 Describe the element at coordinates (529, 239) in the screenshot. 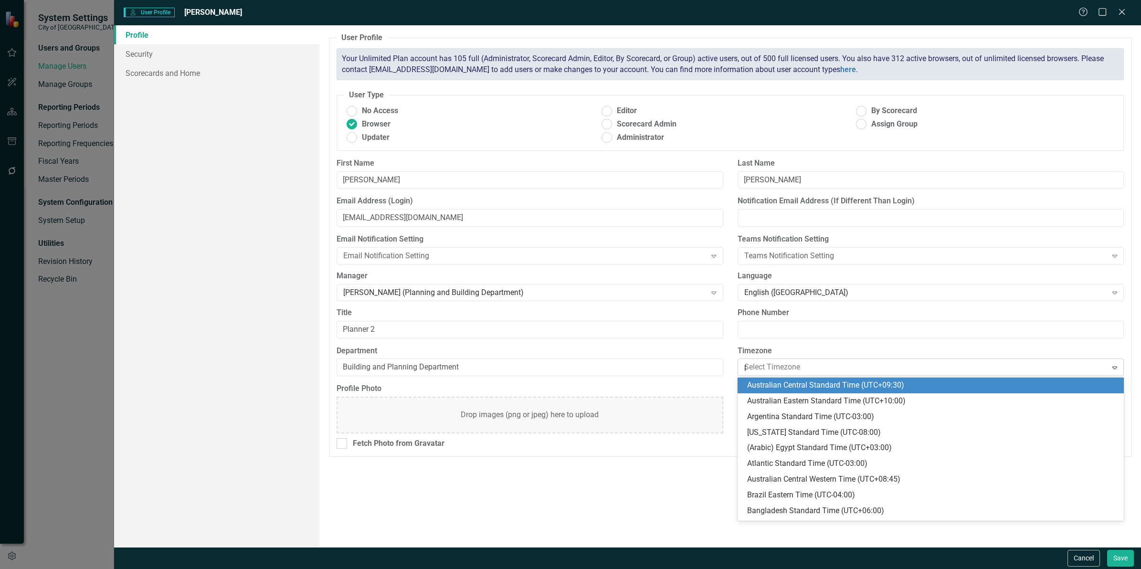

I see `label: Email Notification Setting` at that location.